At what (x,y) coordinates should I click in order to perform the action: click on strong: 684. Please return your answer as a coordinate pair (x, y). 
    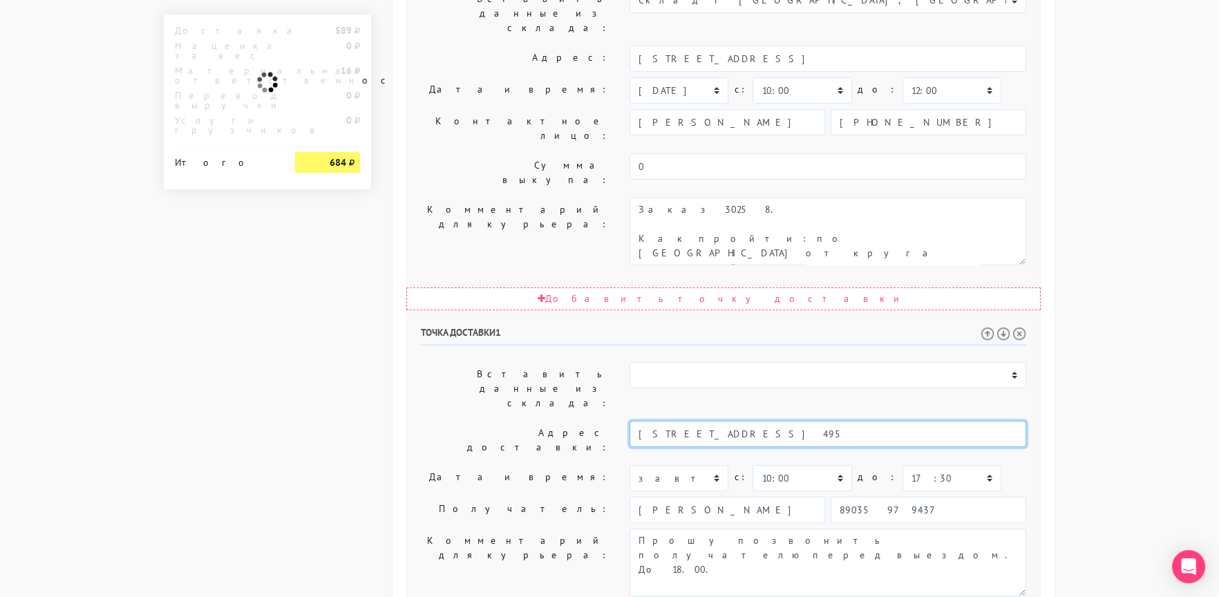
    Looking at the image, I should click on (338, 162).